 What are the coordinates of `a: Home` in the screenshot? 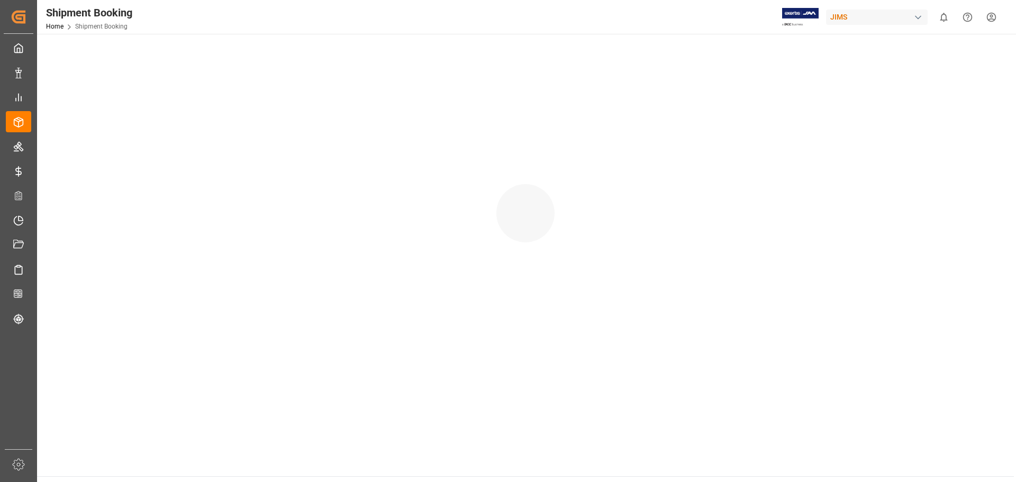 It's located at (54, 26).